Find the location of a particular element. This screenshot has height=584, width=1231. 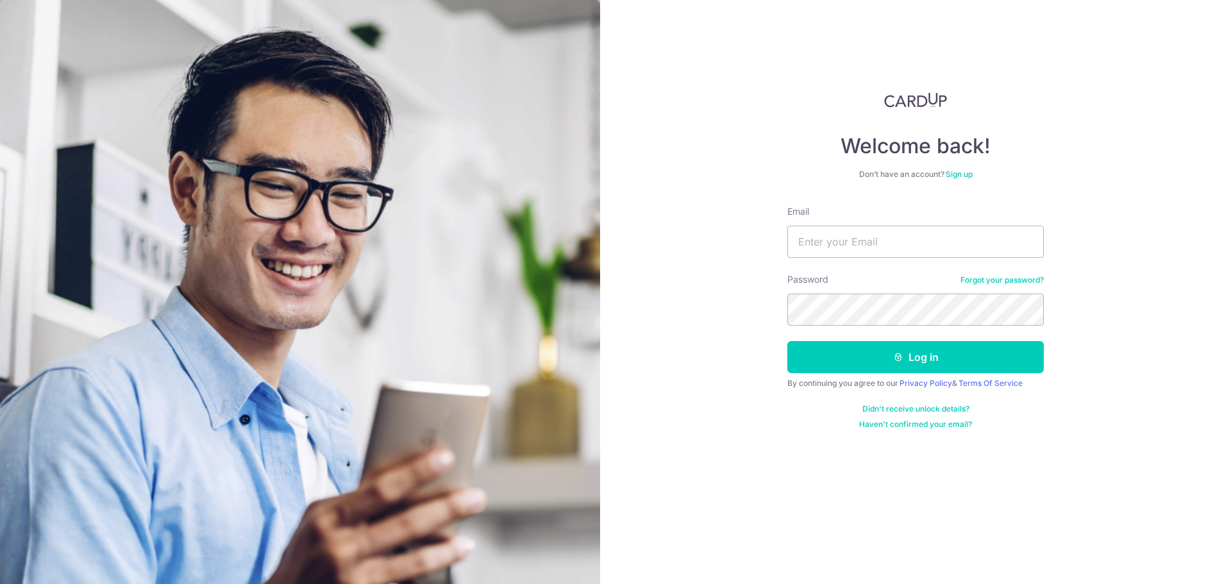

label: Password is located at coordinates (808, 280).